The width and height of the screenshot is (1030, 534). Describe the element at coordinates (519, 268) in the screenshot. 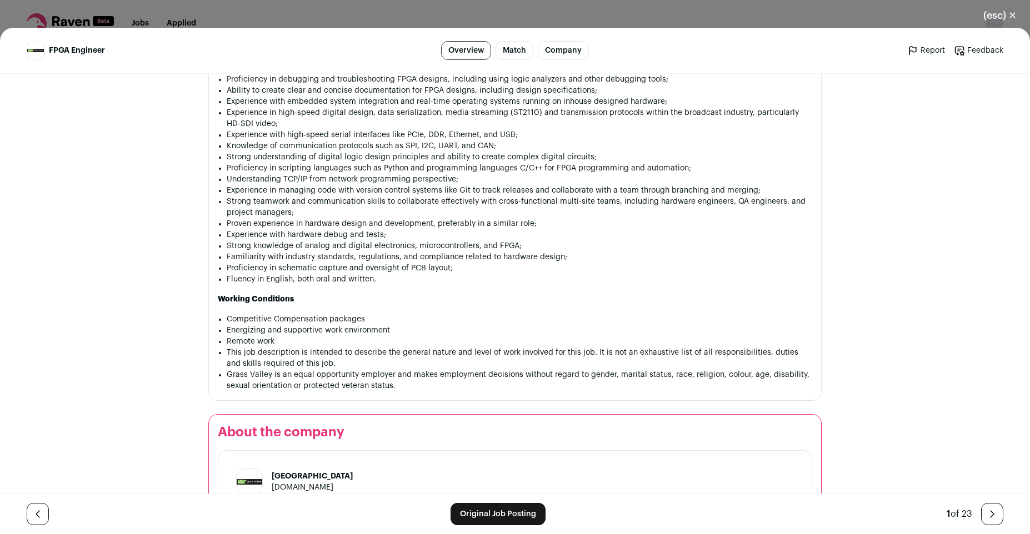

I see `li: Proficiency in schematic capture and oversight of PCB layout;` at that location.